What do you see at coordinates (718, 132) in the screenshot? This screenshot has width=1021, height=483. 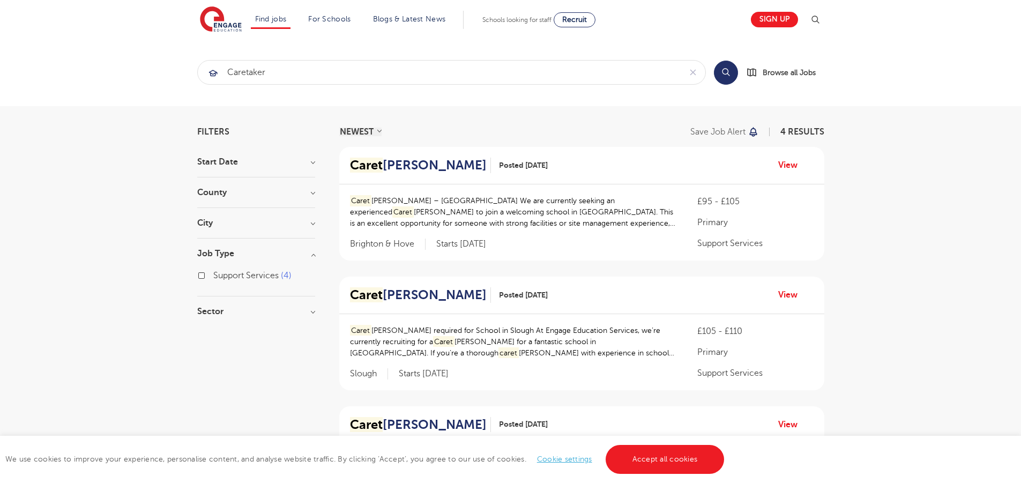 I see `p: Save job alert` at bounding box center [718, 132].